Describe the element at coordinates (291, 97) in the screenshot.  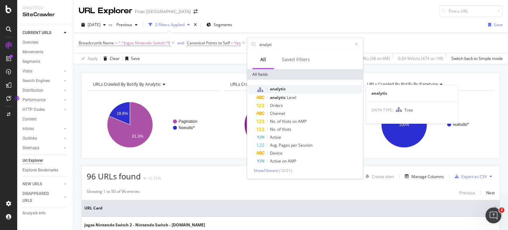
I see `span: Level` at that location.